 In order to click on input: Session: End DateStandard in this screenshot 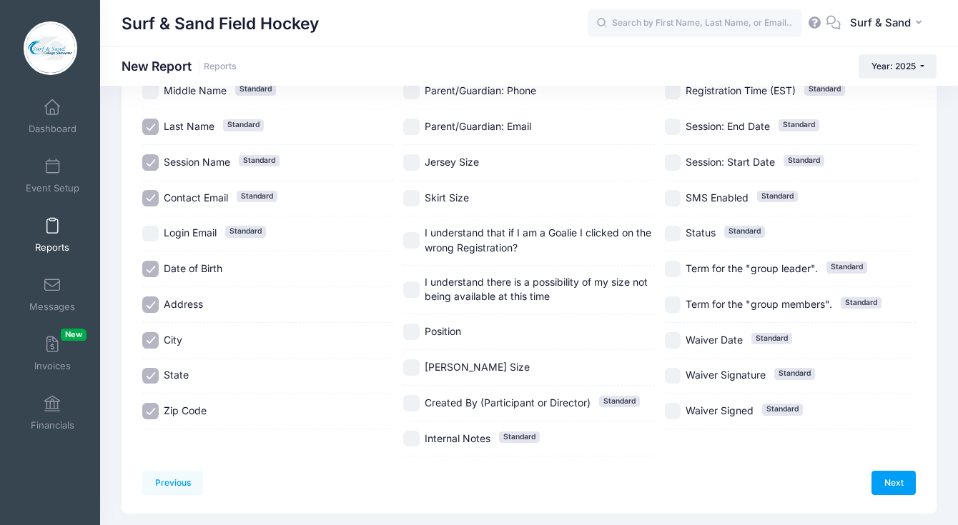, I will do `click(673, 127)`.